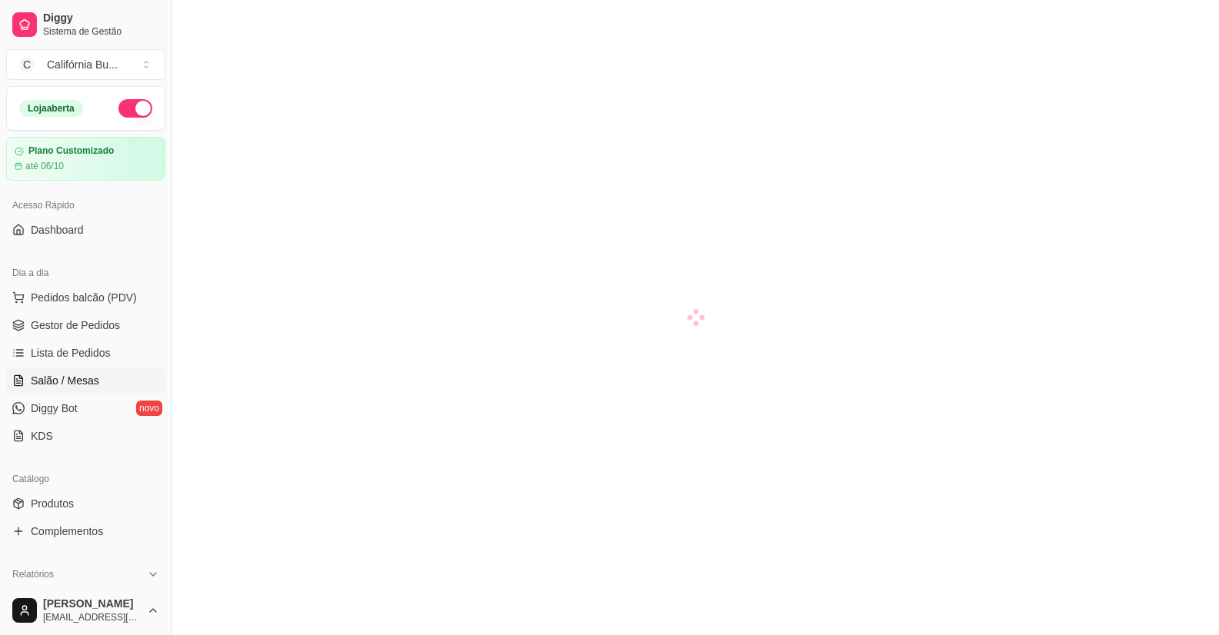  Describe the element at coordinates (135, 108) in the screenshot. I see `button: Alterar Status` at that location.